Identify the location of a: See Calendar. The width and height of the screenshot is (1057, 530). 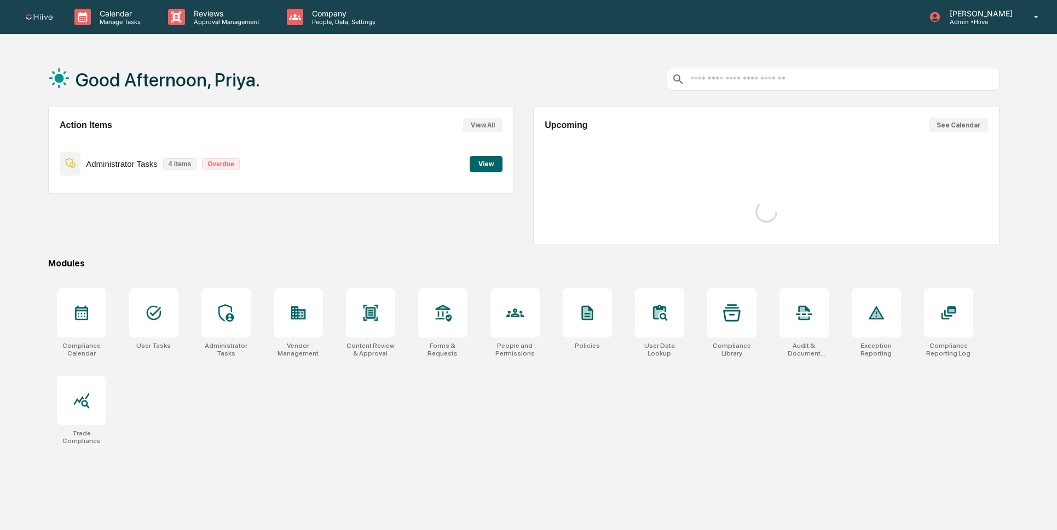
(958, 125).